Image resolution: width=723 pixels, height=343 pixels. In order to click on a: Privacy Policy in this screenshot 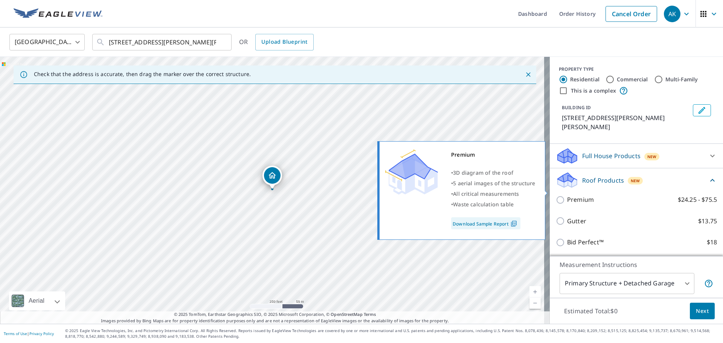, I will do `click(41, 334)`.